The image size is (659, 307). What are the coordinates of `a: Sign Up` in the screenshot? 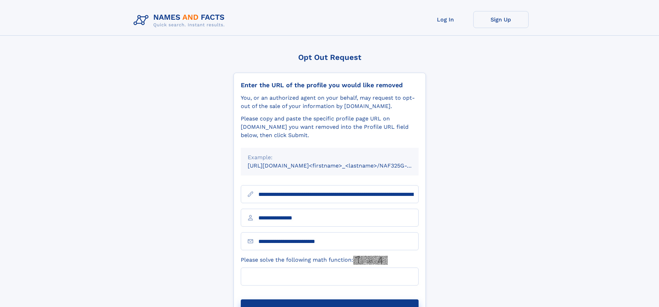 It's located at (501, 19).